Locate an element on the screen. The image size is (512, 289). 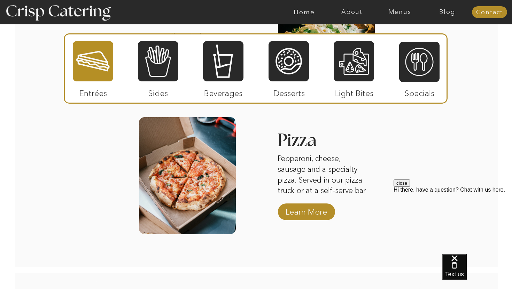
nav: Menus is located at coordinates (400, 12).